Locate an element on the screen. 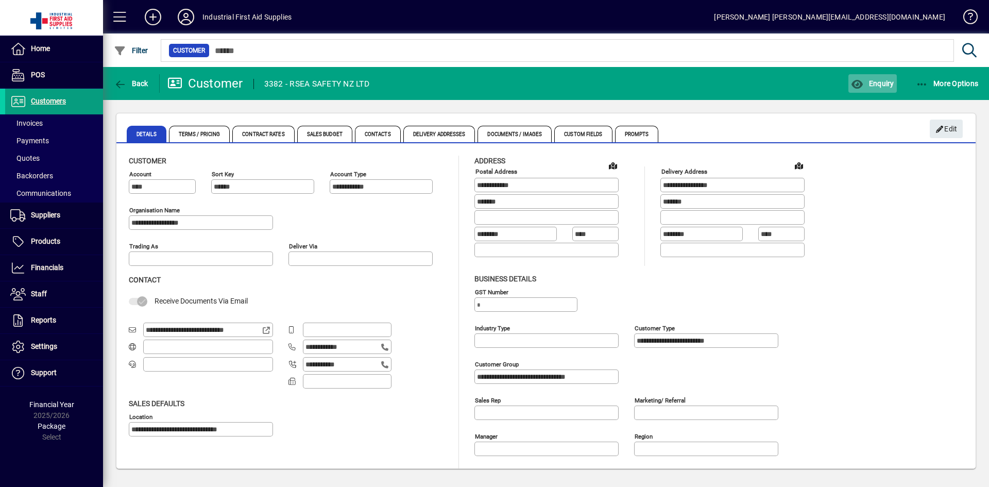  span: Custom Fields is located at coordinates (583, 134).